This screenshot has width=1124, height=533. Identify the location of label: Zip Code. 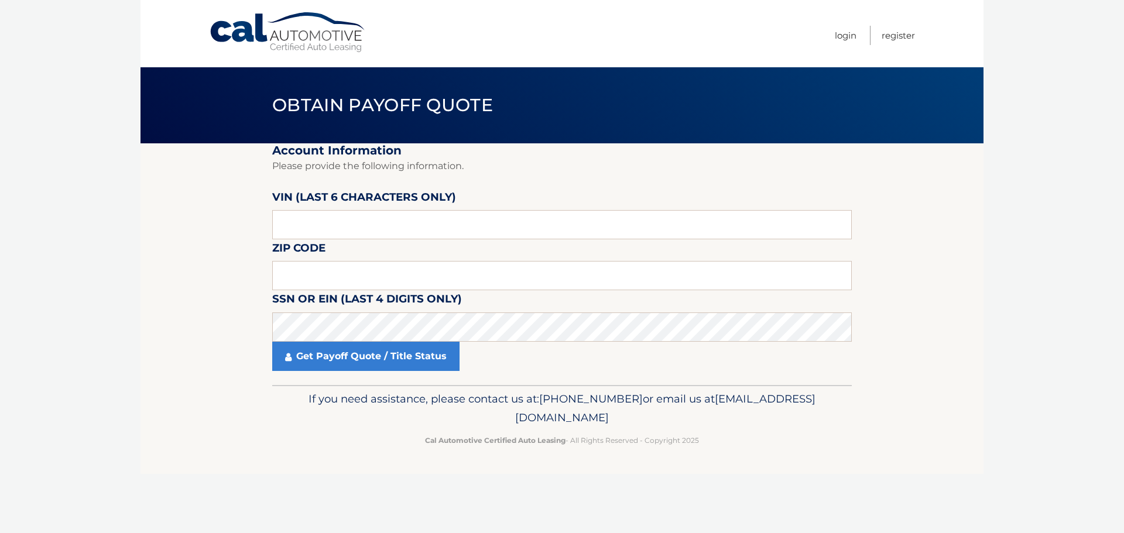
(299, 250).